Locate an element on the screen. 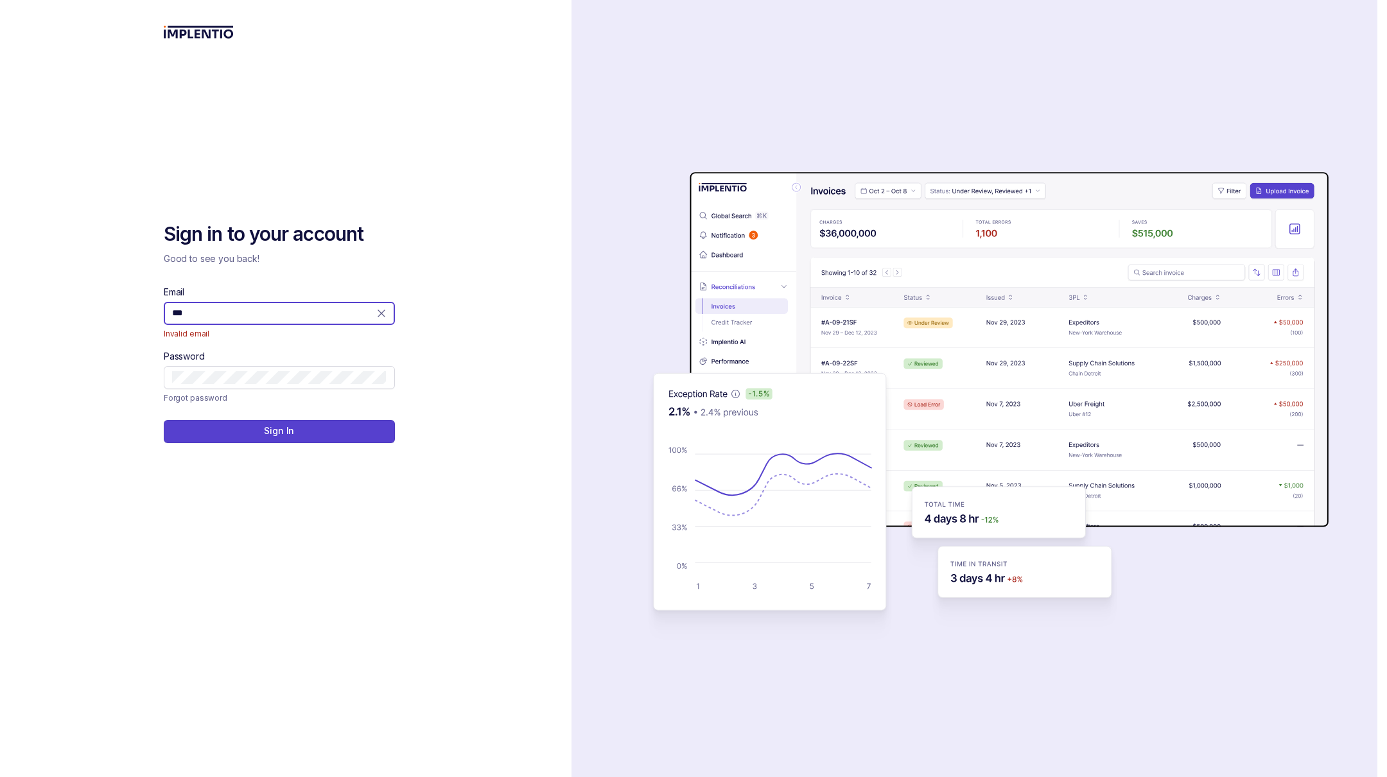  label: Password is located at coordinates (184, 356).